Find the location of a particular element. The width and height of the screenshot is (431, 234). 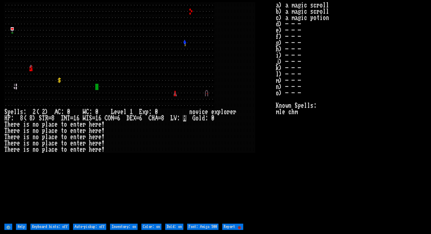

div: P is located at coordinates (9, 118).